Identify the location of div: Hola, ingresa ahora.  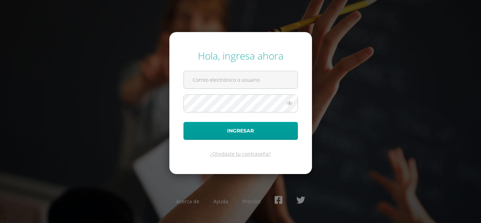
(240, 56).